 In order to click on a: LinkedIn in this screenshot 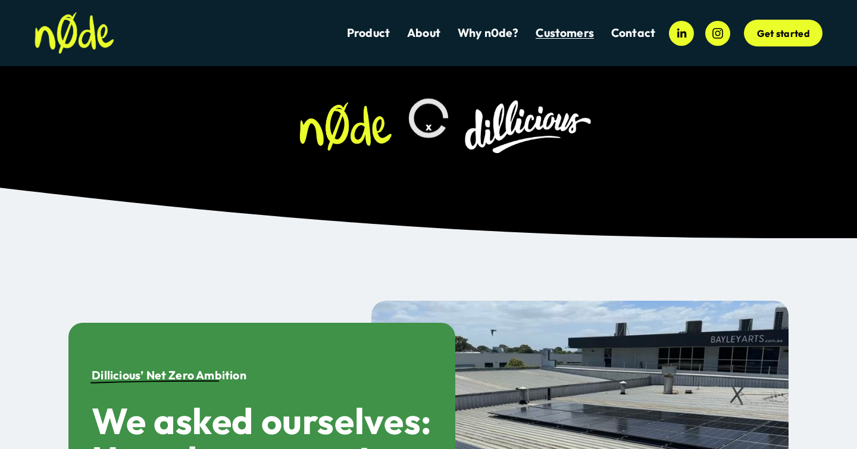, I will do `click(682, 33)`.